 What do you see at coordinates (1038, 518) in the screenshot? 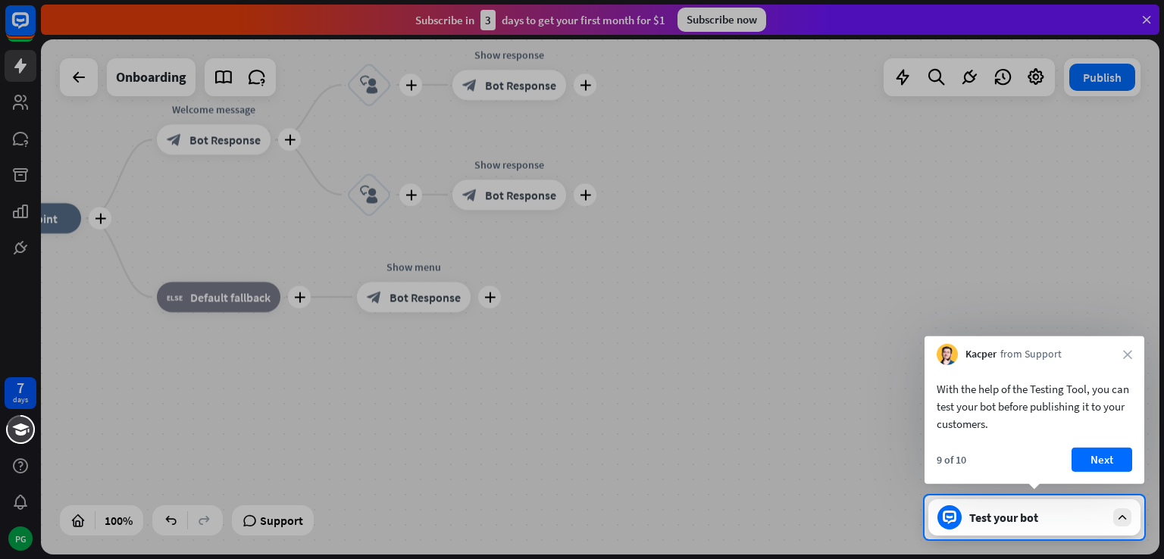
I see `div: Test your bot` at bounding box center [1038, 518].